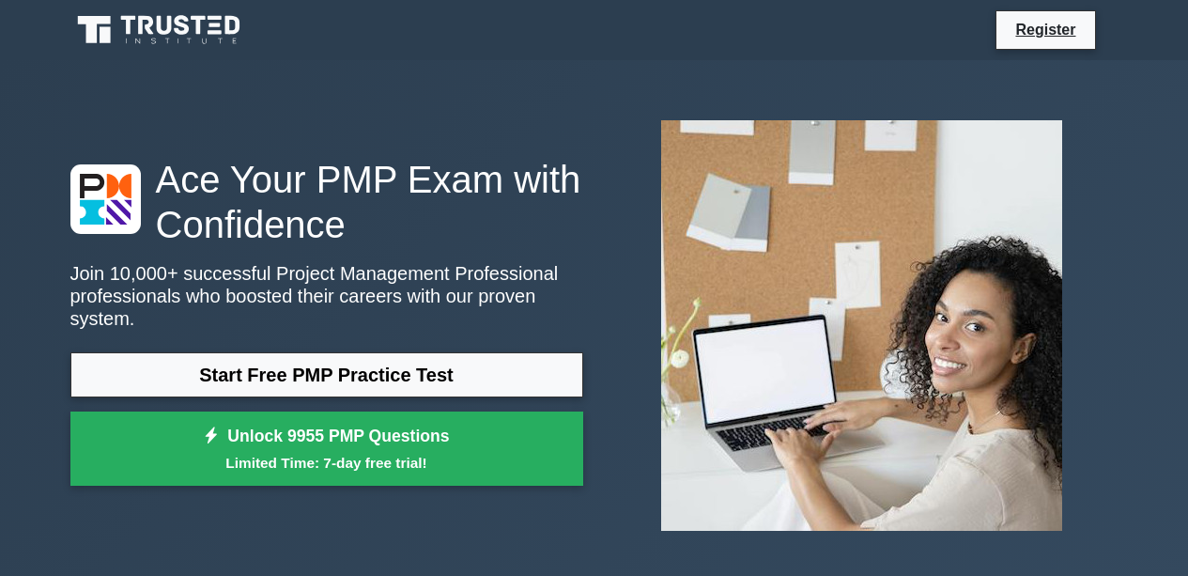  Describe the element at coordinates (327, 449) in the screenshot. I see `a: Unlock 9955 PMP QuestionsLimited Time: 7-day free trial!` at that location.